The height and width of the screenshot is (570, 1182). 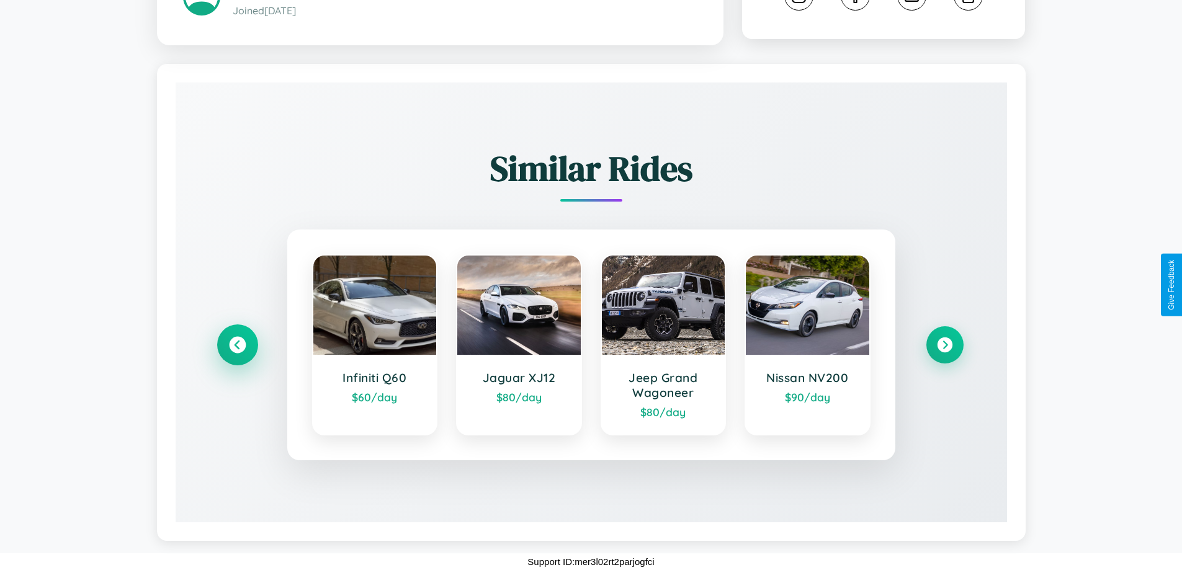 I want to click on h2: Similar Rides, so click(x=591, y=168).